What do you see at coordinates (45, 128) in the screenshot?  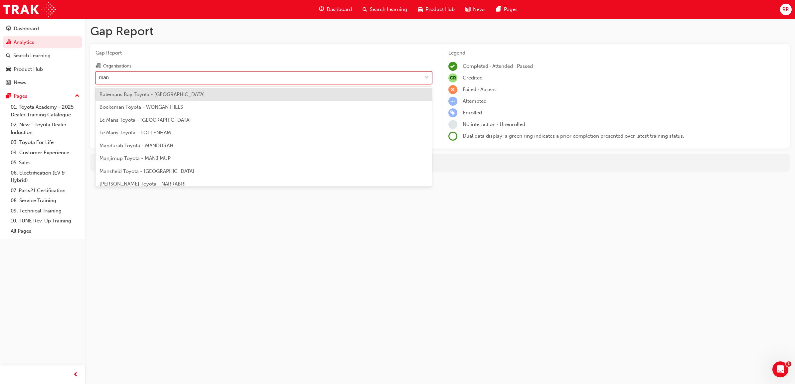 I see `a: 02. New - Toyota Dealer Induction` at bounding box center [45, 128].